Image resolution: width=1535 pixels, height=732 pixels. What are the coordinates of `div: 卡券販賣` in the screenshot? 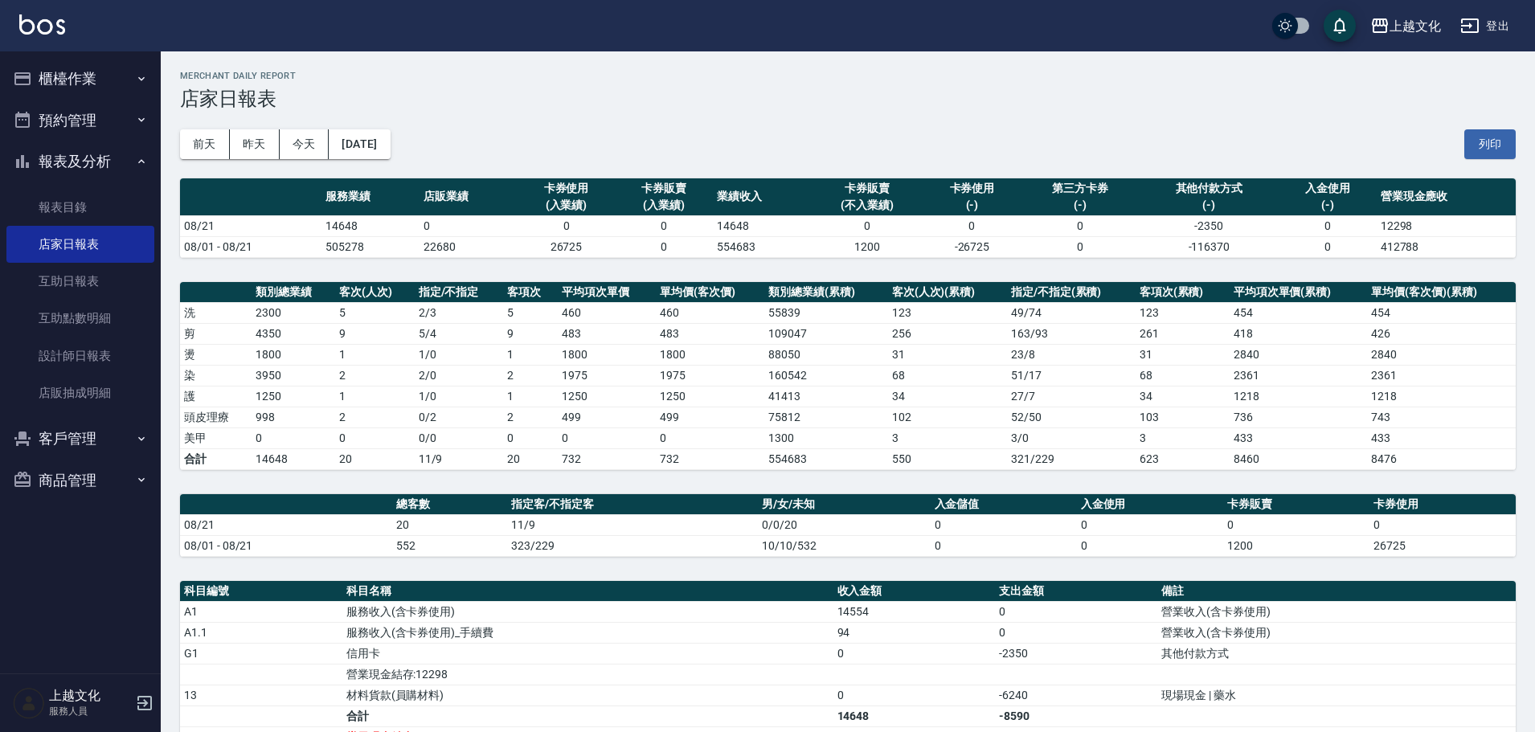 It's located at (664, 188).